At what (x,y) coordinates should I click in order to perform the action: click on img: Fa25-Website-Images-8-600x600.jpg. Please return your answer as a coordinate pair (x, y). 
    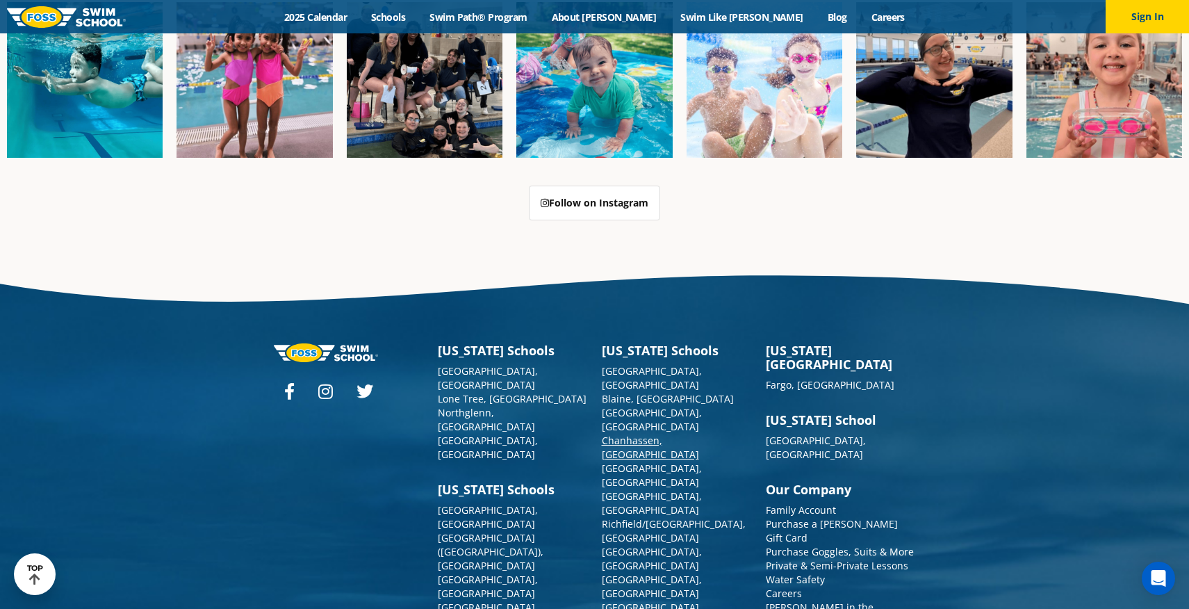
    Looking at the image, I should click on (254, 80).